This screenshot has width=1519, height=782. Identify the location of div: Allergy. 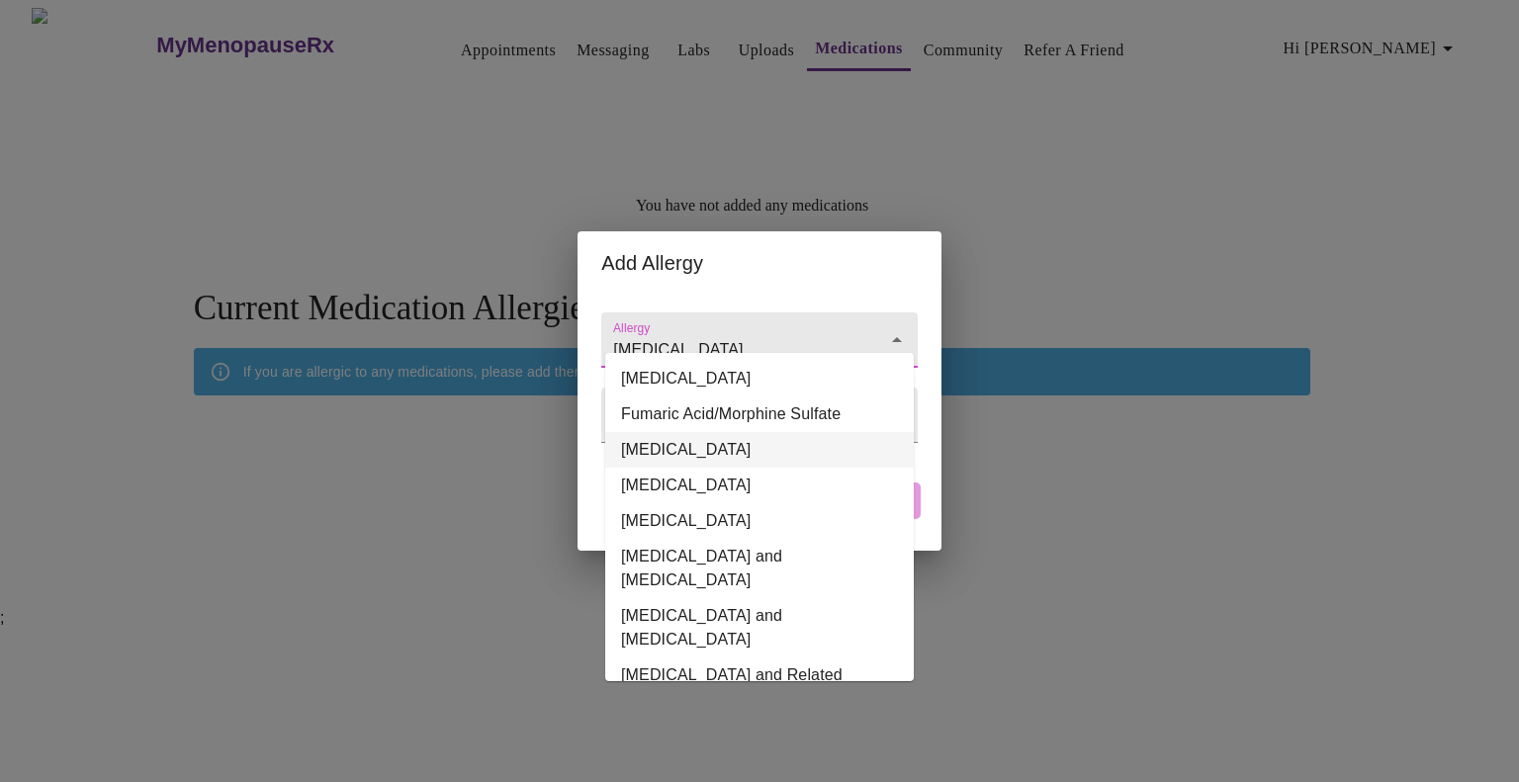
(758, 415).